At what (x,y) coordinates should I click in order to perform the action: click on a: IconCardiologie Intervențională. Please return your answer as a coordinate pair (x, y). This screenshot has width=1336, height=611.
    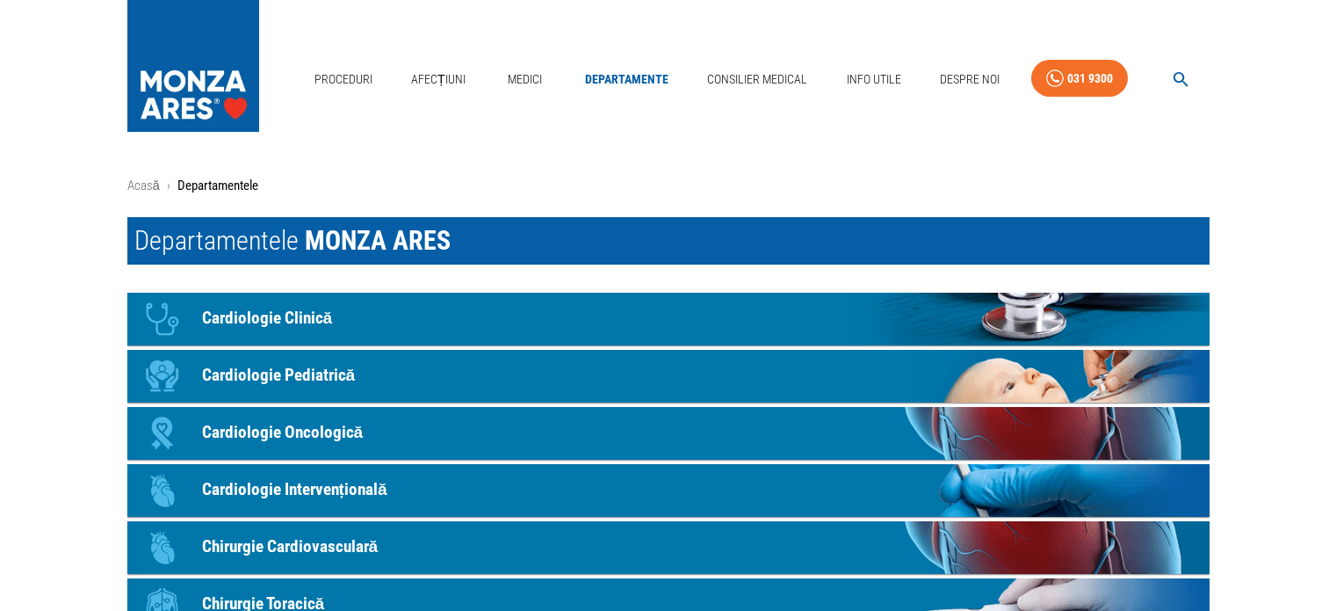
    Looking at the image, I should click on (669, 490).